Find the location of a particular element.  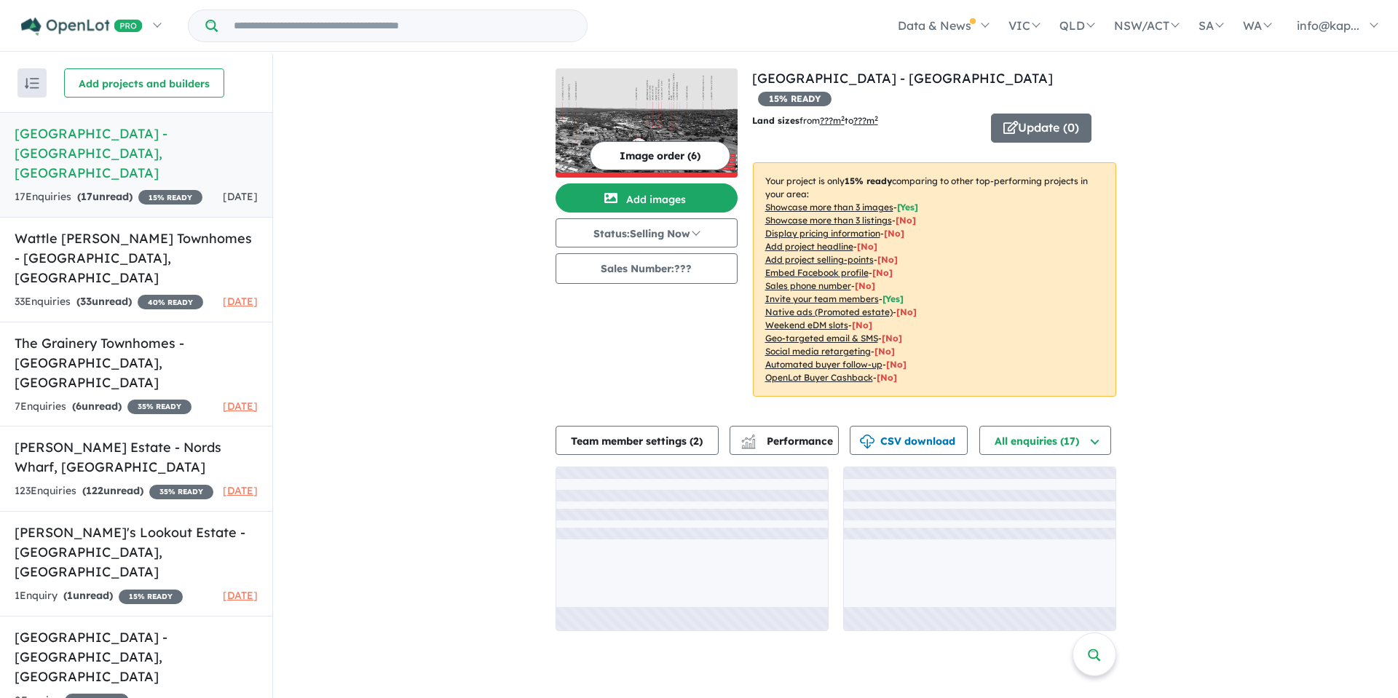

button: Add images is located at coordinates (646, 198).